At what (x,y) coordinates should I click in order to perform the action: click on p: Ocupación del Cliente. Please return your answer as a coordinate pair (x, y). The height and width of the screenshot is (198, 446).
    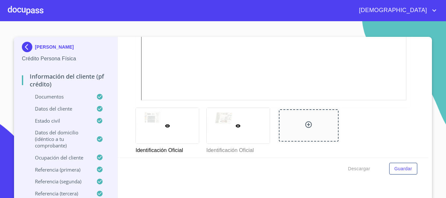
    Looking at the image, I should click on (59, 158).